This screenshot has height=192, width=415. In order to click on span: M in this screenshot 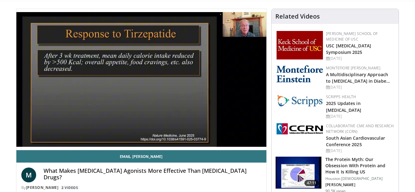, I will do `click(29, 175)`.